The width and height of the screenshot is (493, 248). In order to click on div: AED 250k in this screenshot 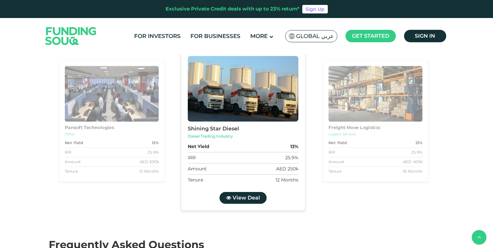, I will do `click(287, 168)`.